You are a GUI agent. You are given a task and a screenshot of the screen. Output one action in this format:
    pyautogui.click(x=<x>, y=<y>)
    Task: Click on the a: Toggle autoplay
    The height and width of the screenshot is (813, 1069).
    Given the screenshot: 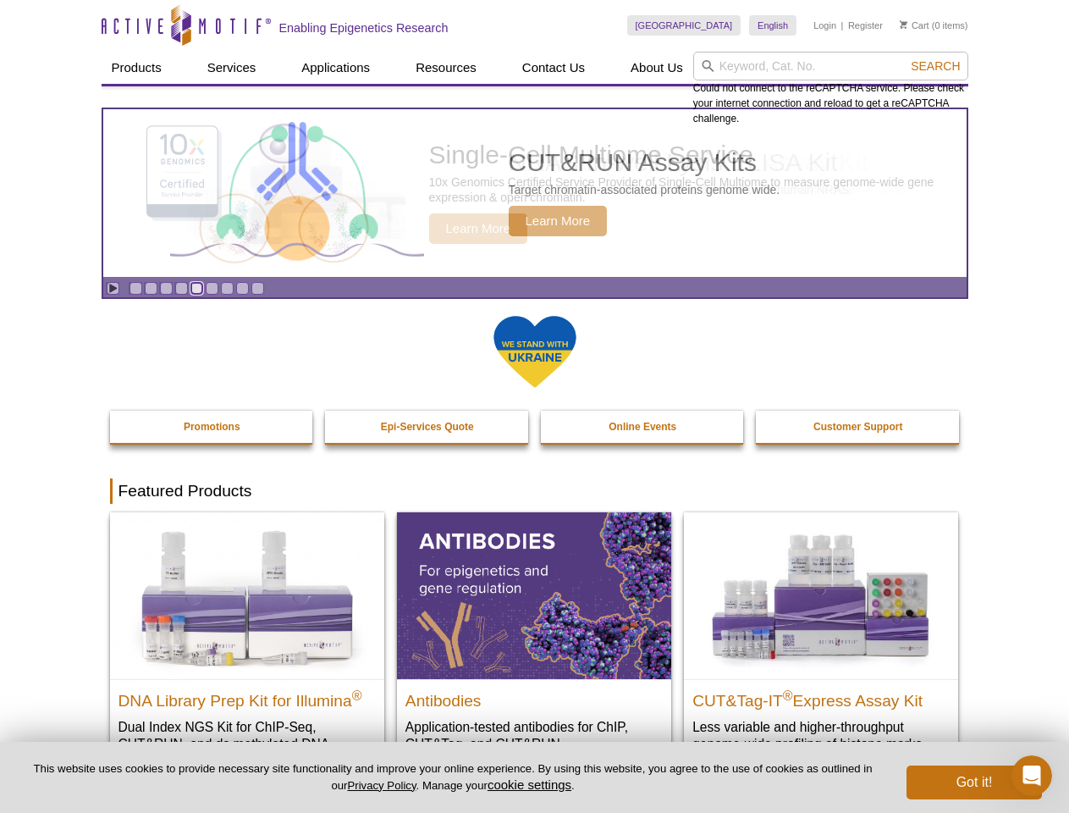 What is the action you would take?
    pyautogui.click(x=113, y=288)
    